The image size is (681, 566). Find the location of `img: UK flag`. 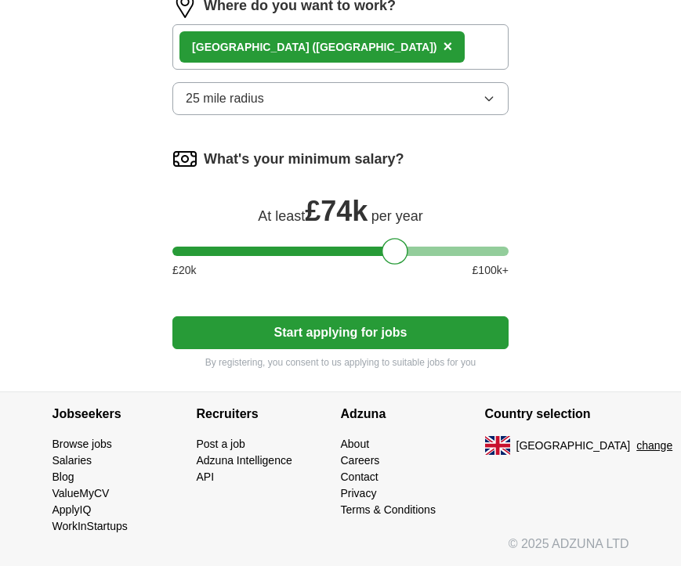

img: UK flag is located at coordinates (497, 446).